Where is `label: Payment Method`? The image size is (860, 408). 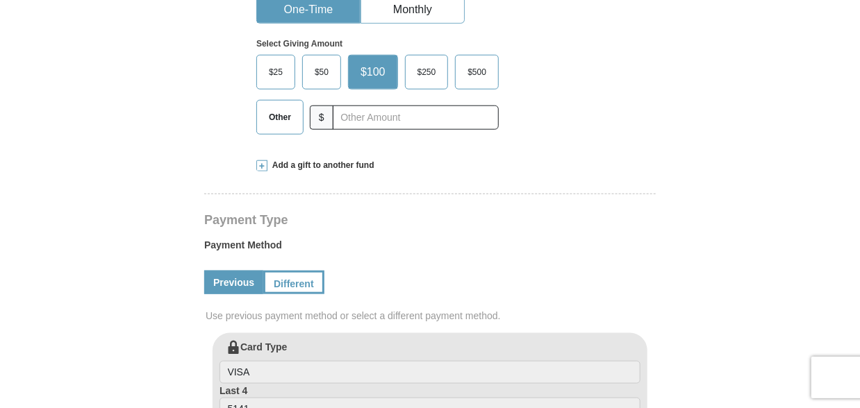
label: Payment Method is located at coordinates (430, 249).